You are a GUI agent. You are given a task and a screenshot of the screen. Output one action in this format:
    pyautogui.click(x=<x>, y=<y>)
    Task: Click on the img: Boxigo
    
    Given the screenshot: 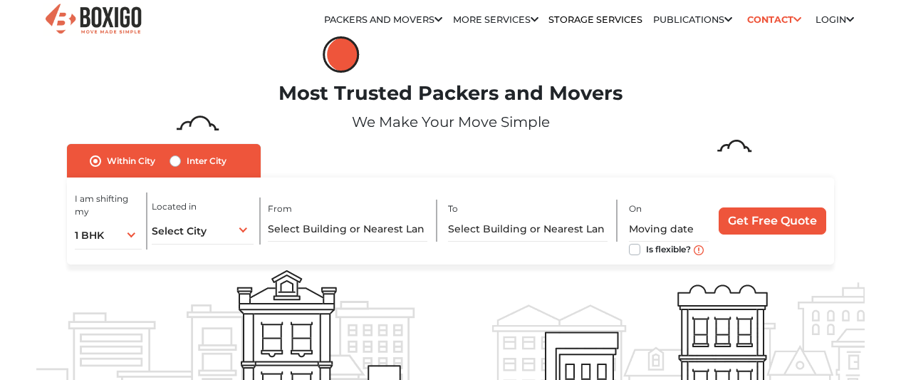 What is the action you would take?
    pyautogui.click(x=93, y=19)
    